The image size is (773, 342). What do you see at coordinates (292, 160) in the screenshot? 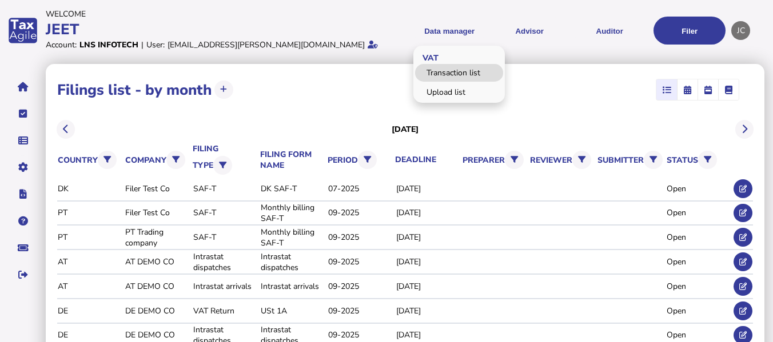
I see `th: filing form name` at bounding box center [292, 160].